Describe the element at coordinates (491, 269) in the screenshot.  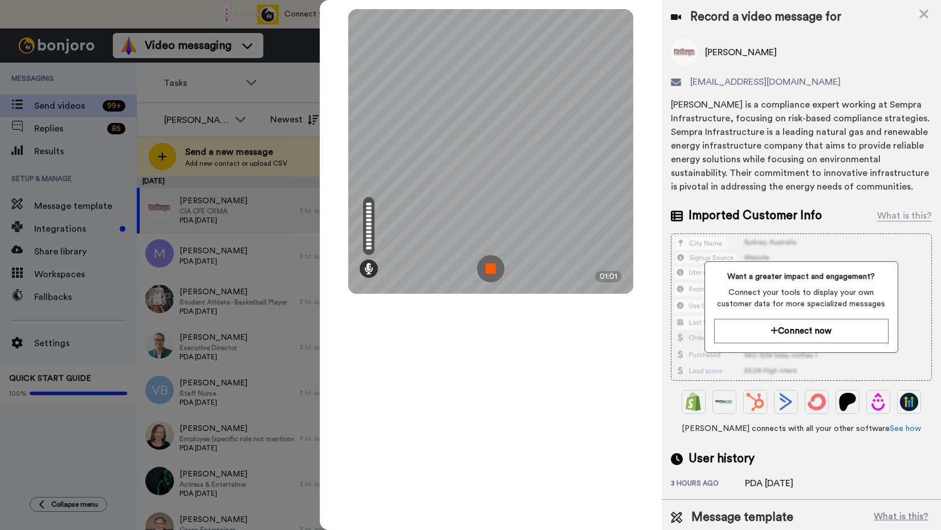
I see `img: ic_record_stop.svg` at that location.